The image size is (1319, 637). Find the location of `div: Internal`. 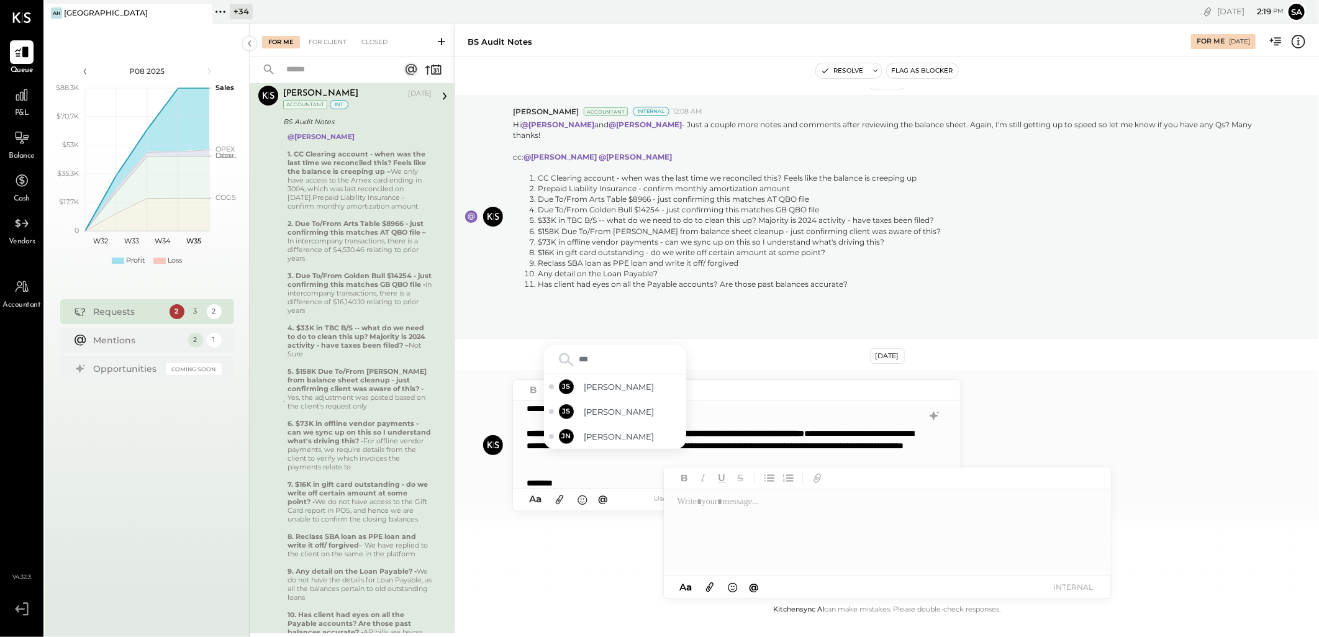

div: Internal is located at coordinates (651, 111).